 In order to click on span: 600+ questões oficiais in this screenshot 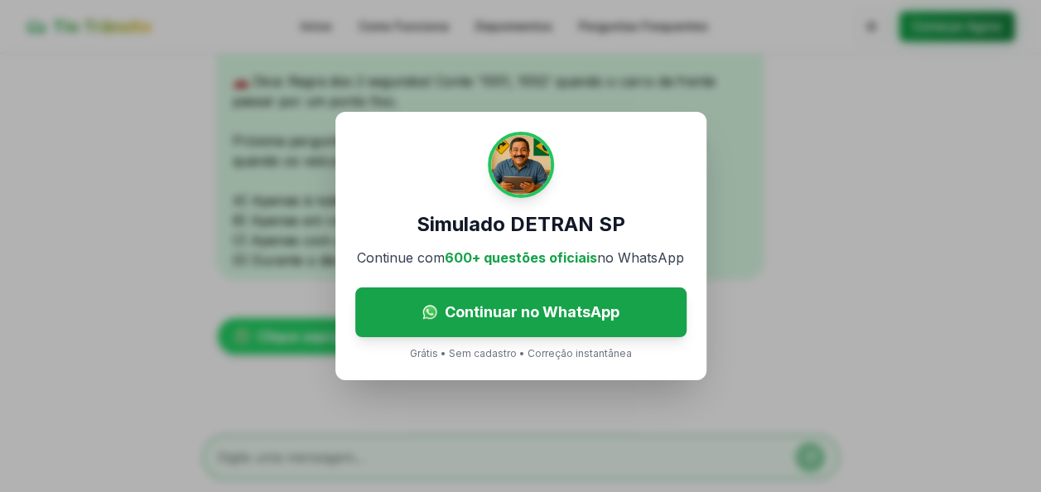, I will do `click(521, 258)`.